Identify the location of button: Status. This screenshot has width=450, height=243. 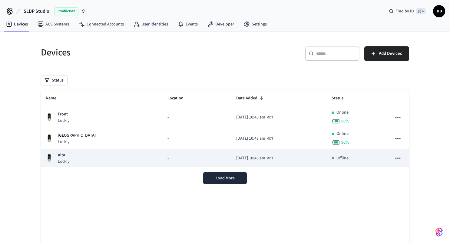
(54, 80).